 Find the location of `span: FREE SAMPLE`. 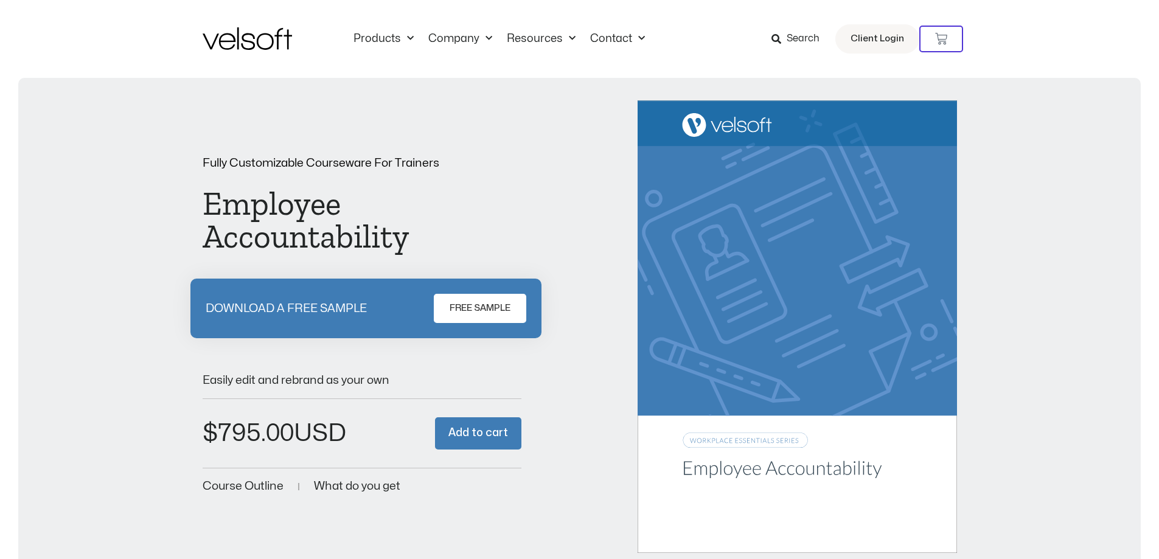

span: FREE SAMPLE is located at coordinates (480, 308).